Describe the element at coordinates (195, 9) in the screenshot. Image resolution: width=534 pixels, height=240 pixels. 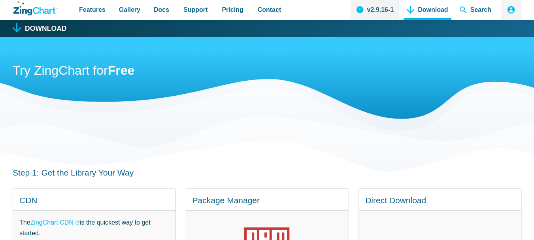
I see `span: Support` at that location.